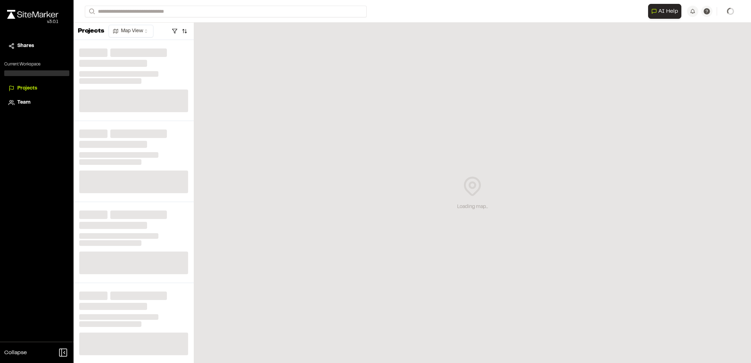 The width and height of the screenshot is (751, 363). Describe the element at coordinates (33, 22) in the screenshot. I see `div: Oh geez...please don't...` at that location.